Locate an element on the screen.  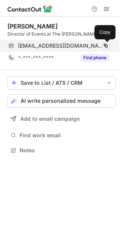
button: AI write personalized message is located at coordinates (62, 101).